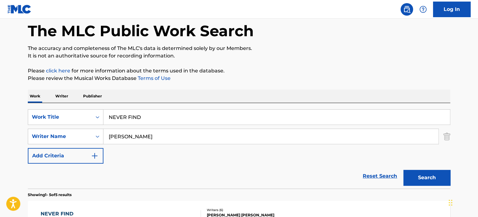 This screenshot has height=217, width=478. I want to click on a: click here, so click(58, 71).